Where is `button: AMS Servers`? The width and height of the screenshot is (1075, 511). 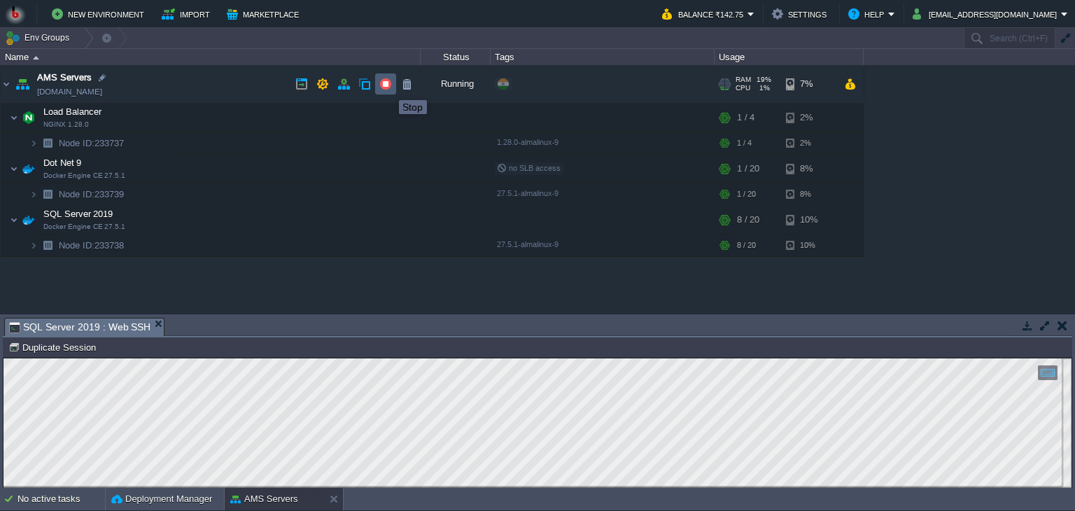 button: AMS Servers is located at coordinates (264, 499).